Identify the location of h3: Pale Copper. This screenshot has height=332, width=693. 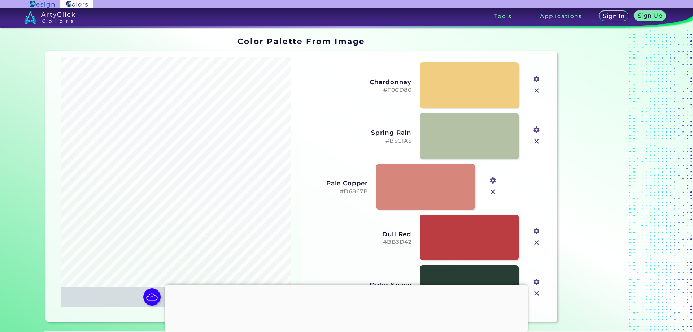
(316, 183).